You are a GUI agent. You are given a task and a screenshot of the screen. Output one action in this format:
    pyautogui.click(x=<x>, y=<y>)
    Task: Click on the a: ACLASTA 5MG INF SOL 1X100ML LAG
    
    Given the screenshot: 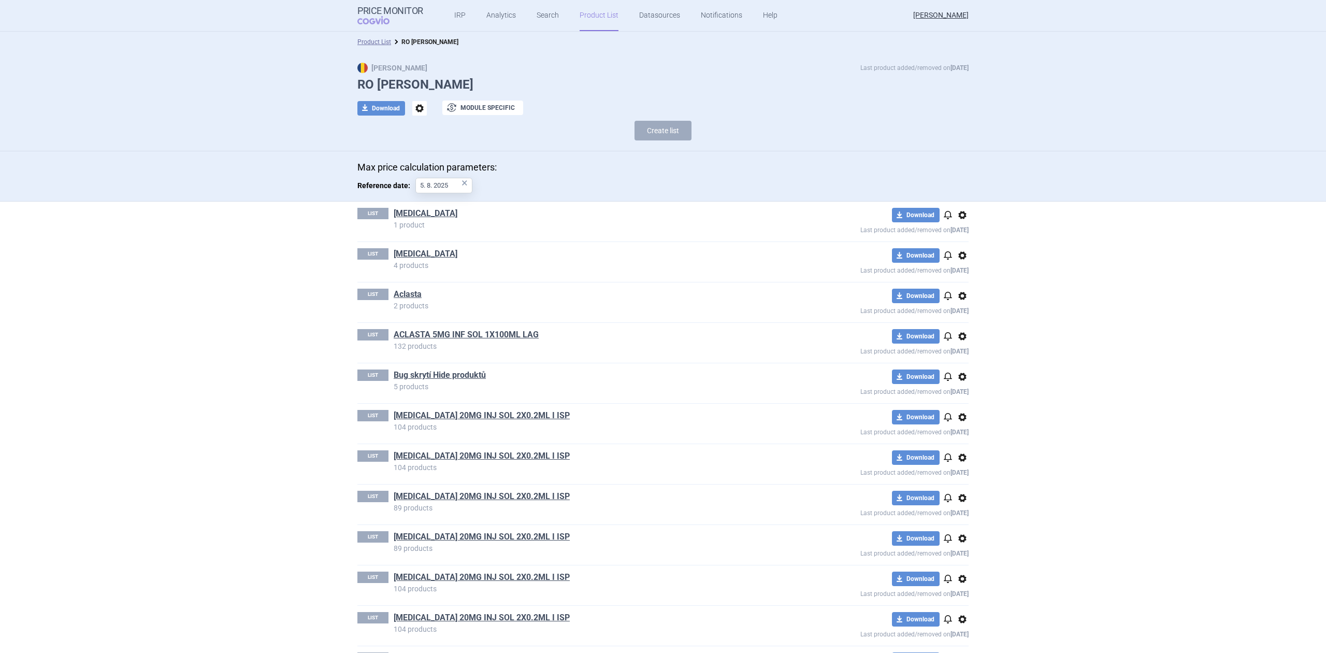 What is the action you would take?
    pyautogui.click(x=466, y=335)
    